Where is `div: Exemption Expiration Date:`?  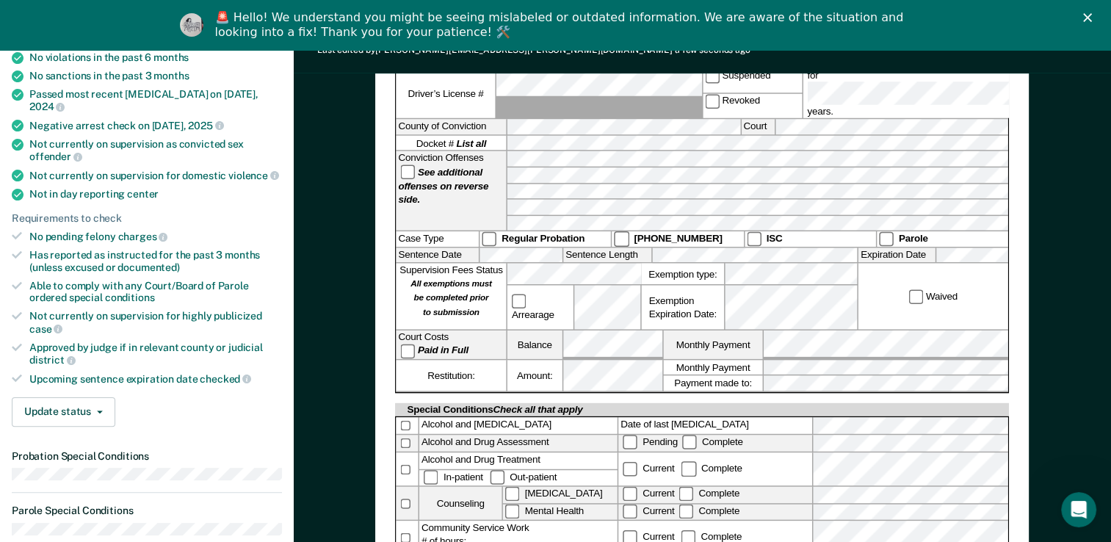
div: Exemption Expiration Date: is located at coordinates (683, 308).